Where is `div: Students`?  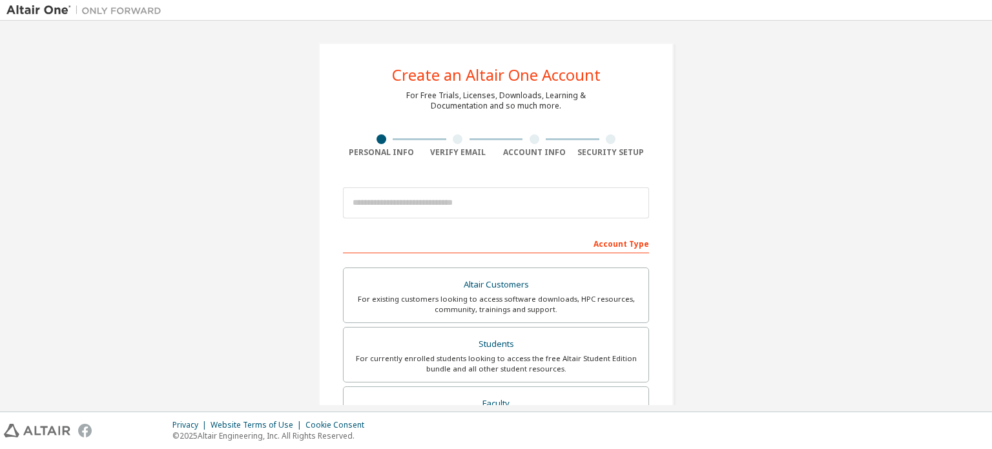 div: Students is located at coordinates (496, 344).